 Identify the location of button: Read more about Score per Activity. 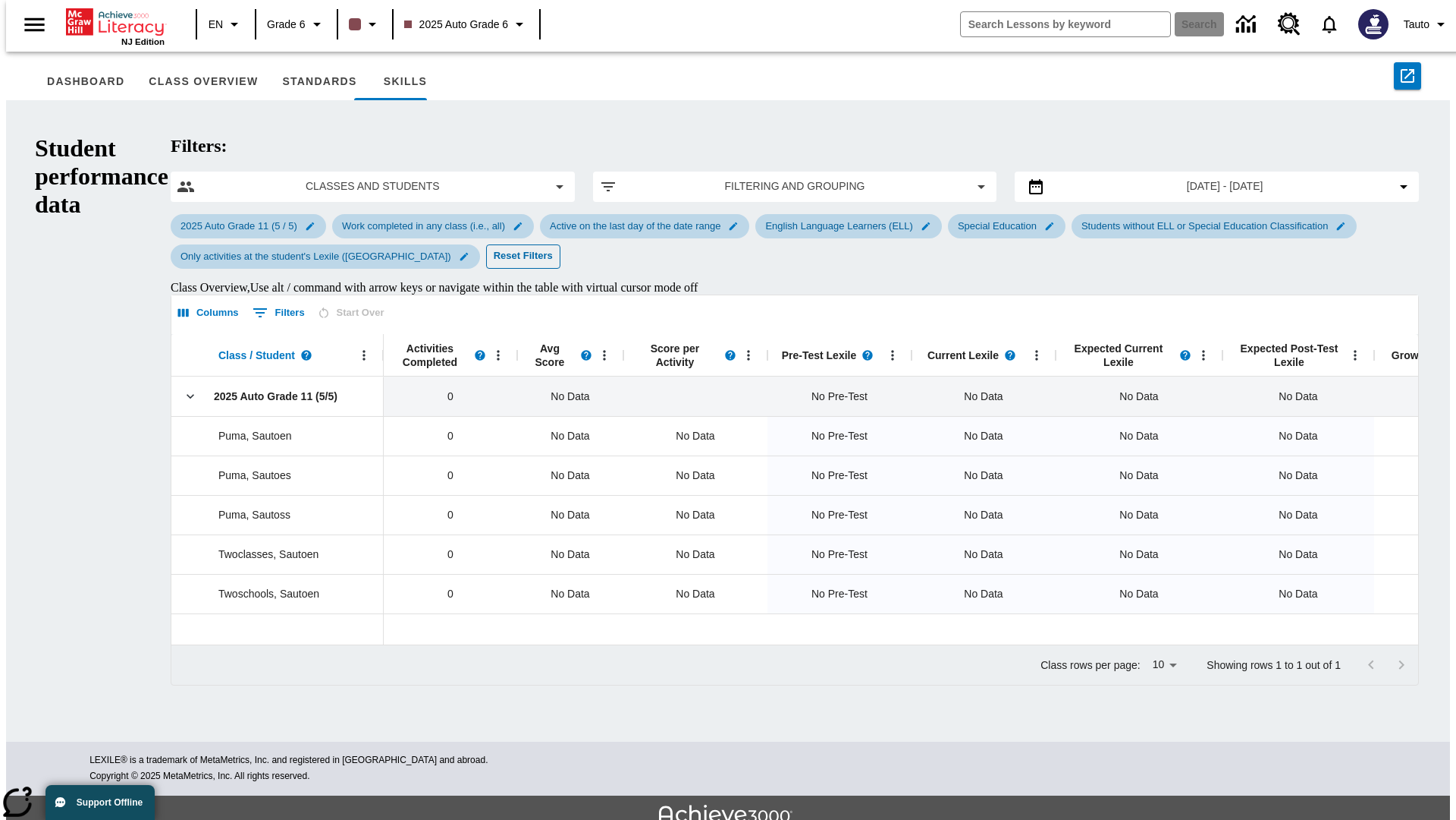
(730, 355).